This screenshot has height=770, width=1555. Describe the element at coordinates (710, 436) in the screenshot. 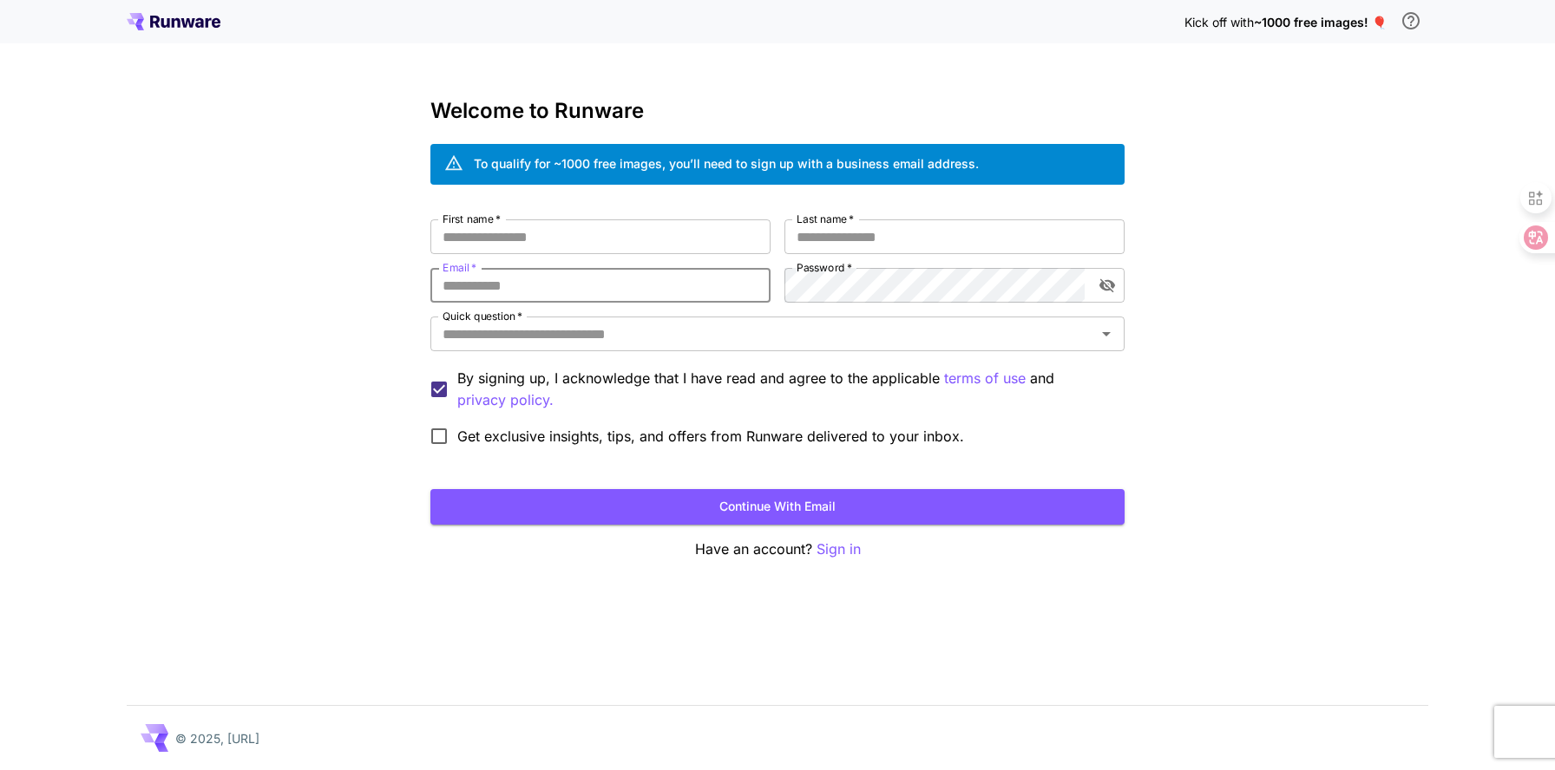

I see `span: Get exclusive insights, tips, and offers from Runware delivered to your inbox.` at that location.